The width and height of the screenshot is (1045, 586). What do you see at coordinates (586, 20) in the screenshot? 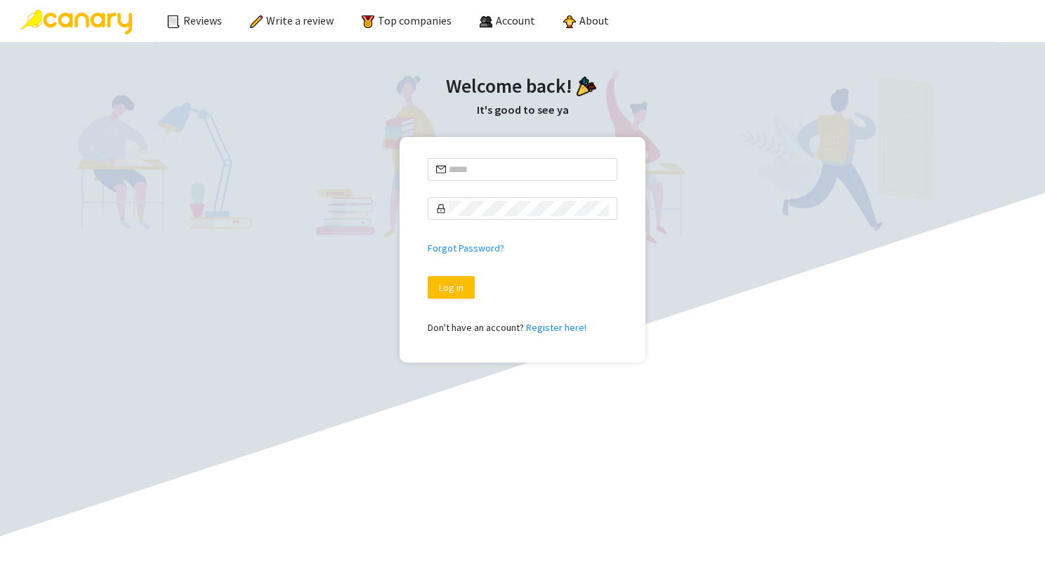
I see `a: About` at bounding box center [586, 20].